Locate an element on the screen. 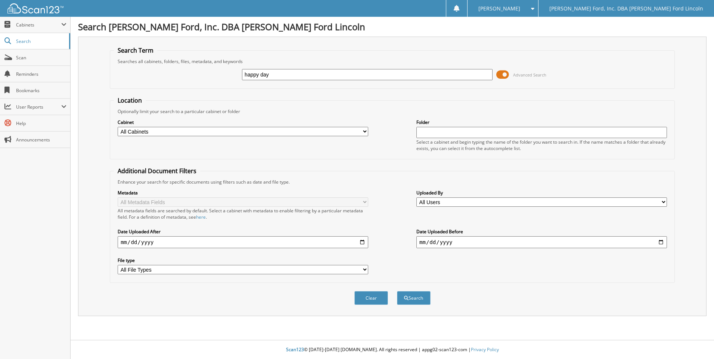 This screenshot has height=359, width=714. div: Optionally limit your search to a particular cabinet or folder is located at coordinates (392, 111).